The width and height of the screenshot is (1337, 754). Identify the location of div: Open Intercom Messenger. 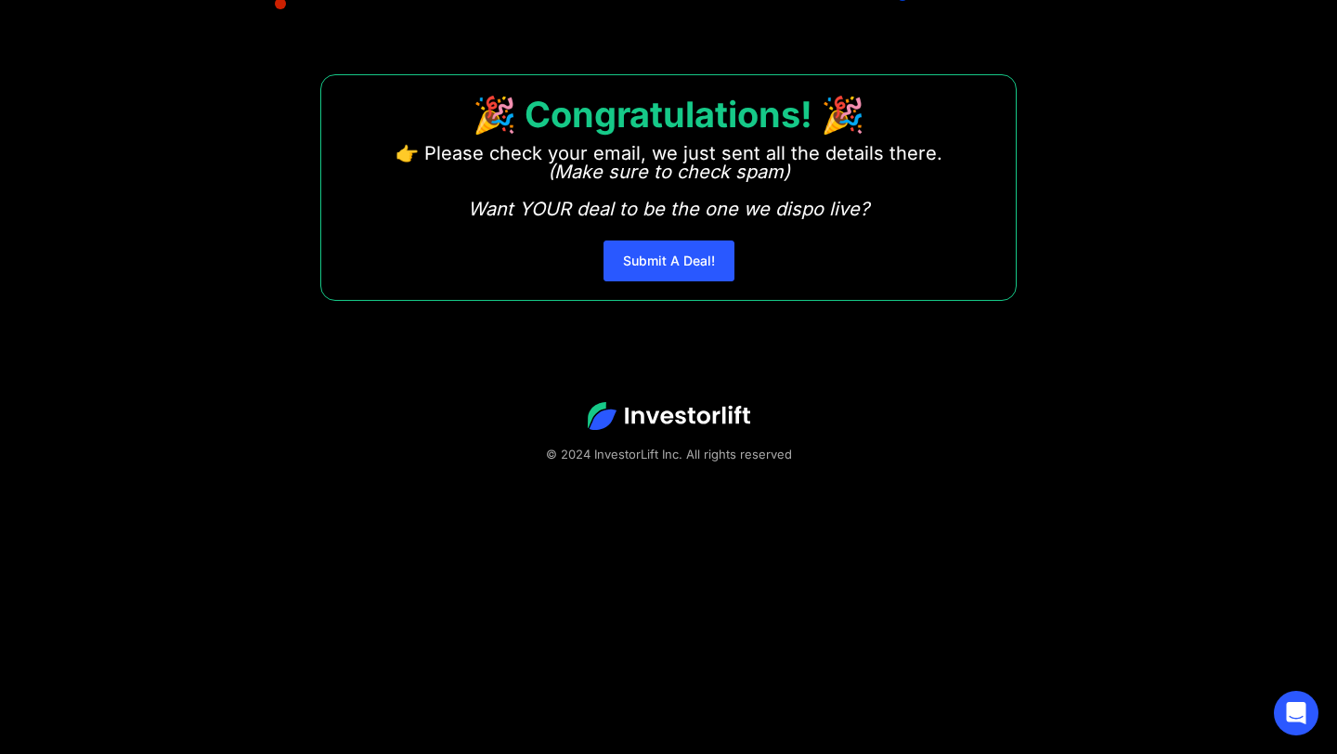
(1296, 713).